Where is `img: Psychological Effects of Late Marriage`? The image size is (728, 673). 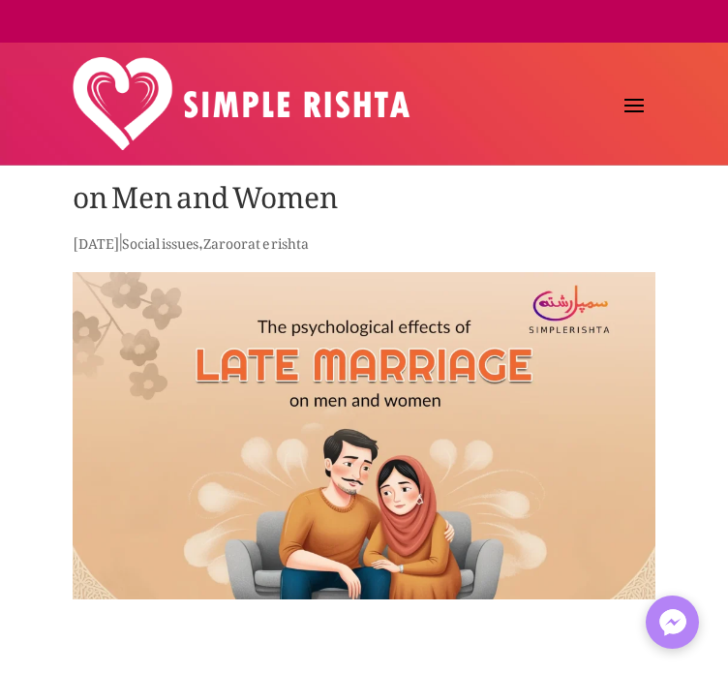 img: Psychological Effects of Late Marriage is located at coordinates (364, 436).